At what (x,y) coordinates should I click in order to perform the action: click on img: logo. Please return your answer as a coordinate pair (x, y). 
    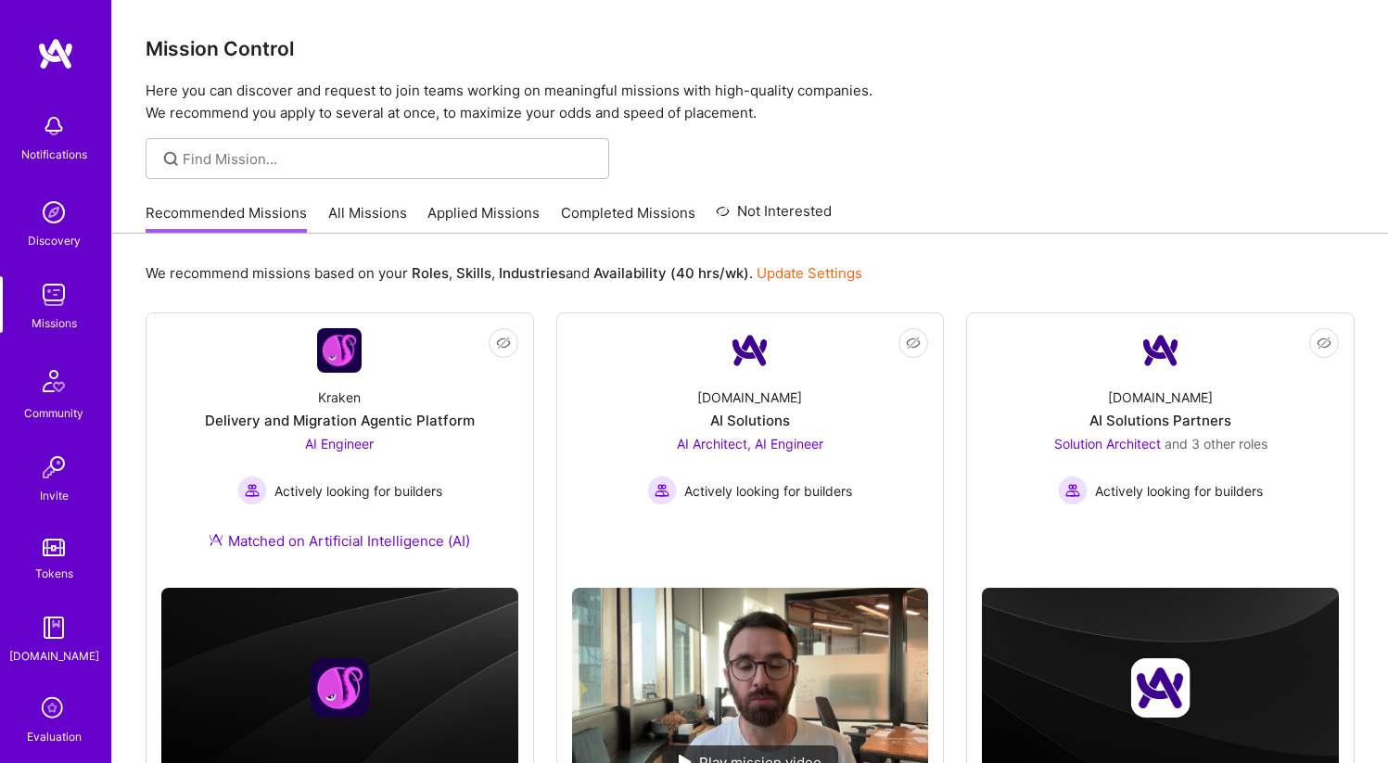
    Looking at the image, I should click on (56, 54).